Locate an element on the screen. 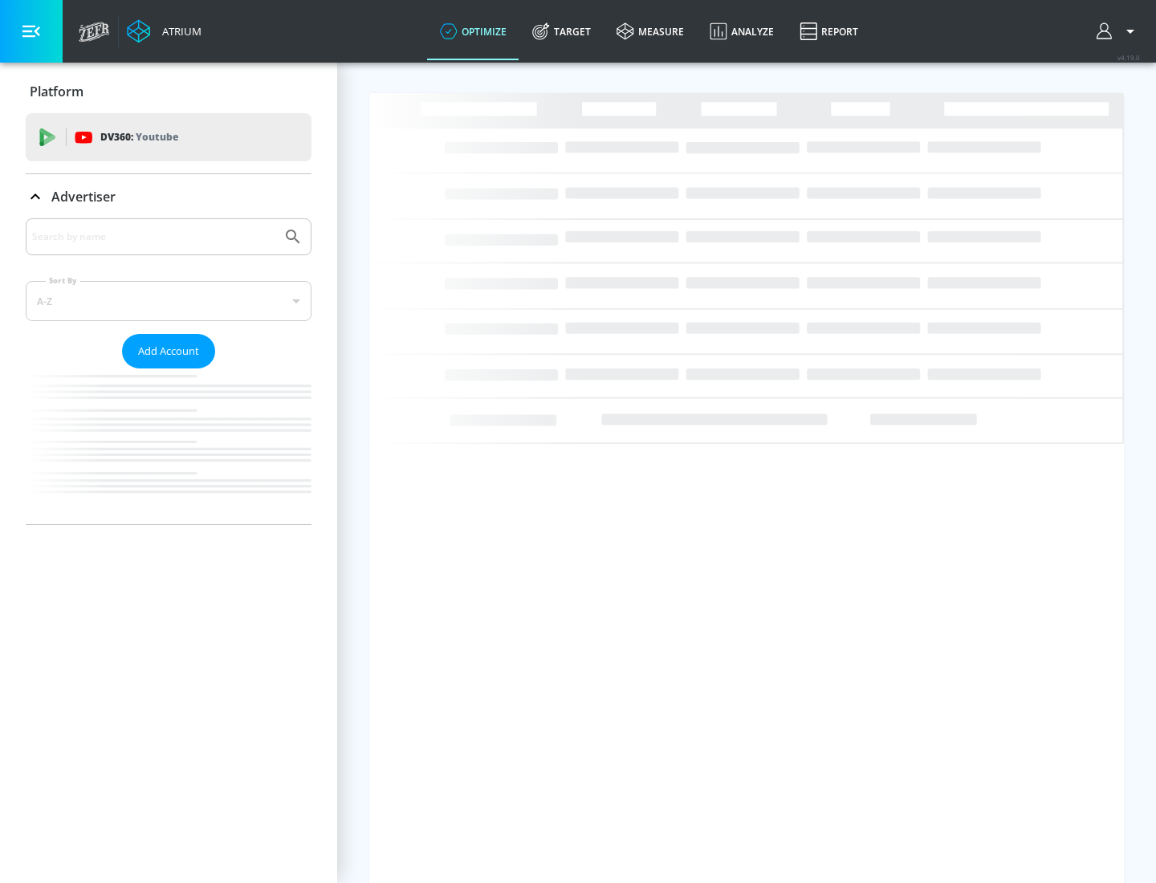 Image resolution: width=1156 pixels, height=883 pixels. input: Search by name is located at coordinates (153, 237).